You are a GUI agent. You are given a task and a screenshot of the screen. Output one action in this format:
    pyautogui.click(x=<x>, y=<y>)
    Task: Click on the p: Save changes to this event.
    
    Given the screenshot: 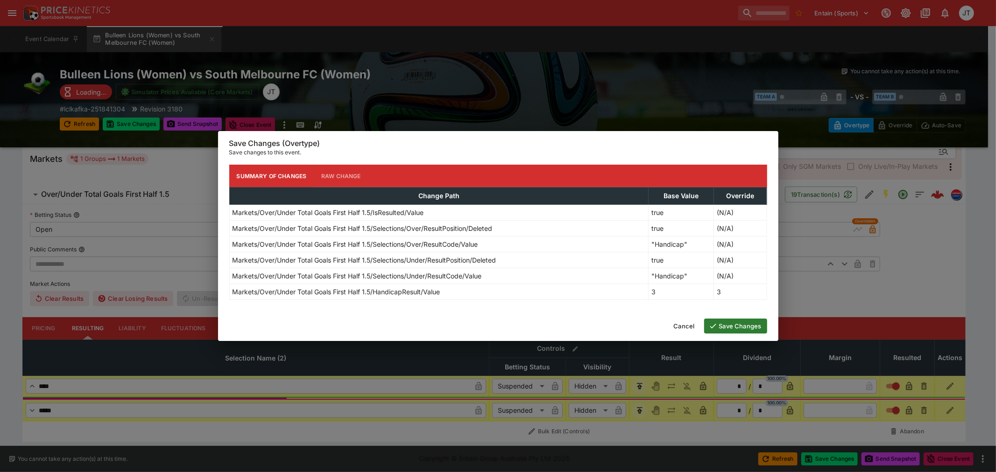 What is the action you would take?
    pyautogui.click(x=498, y=153)
    